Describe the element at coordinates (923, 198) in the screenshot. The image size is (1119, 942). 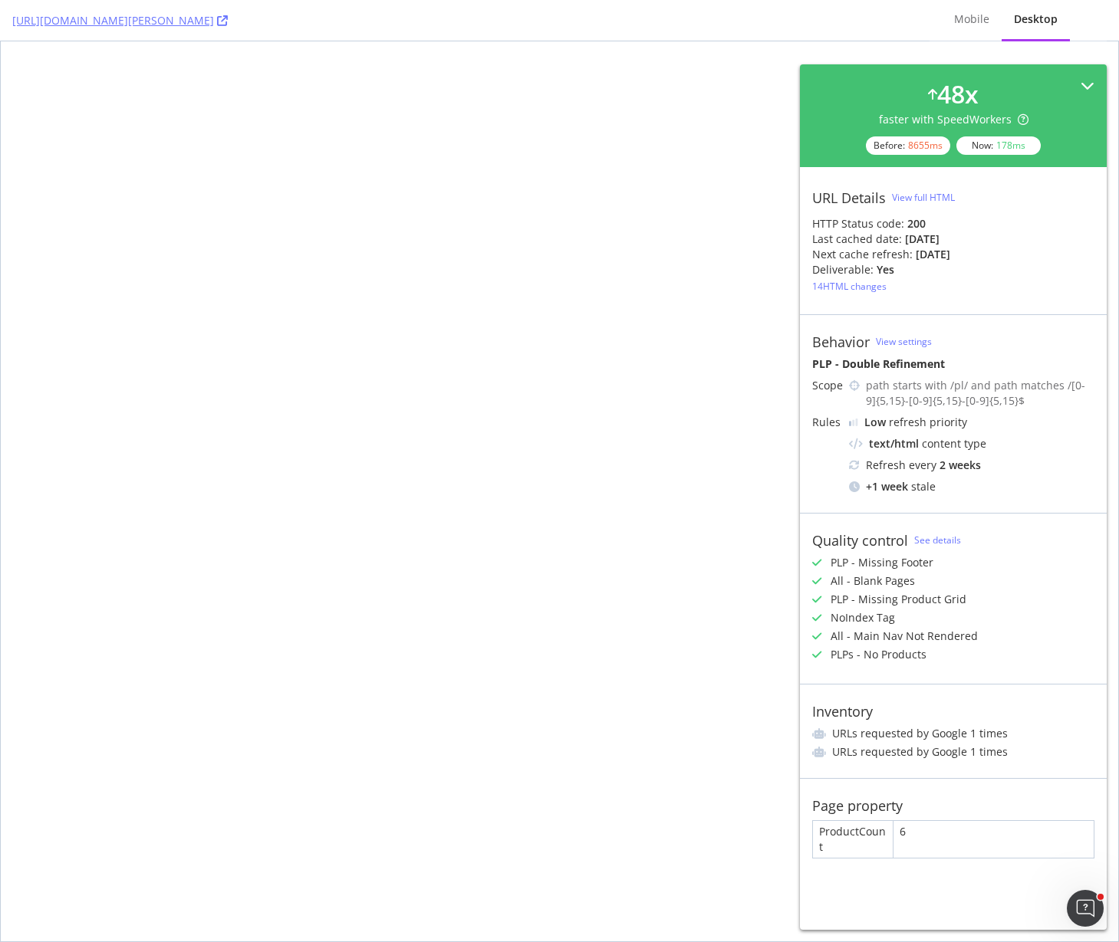
I see `button: View full HTML` at that location.